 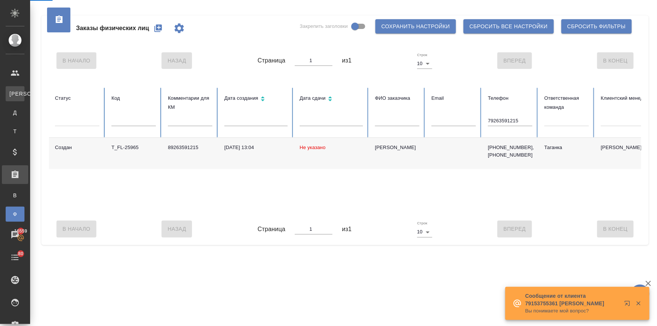 I want to click on div: ФИО заказчика, so click(x=397, y=98).